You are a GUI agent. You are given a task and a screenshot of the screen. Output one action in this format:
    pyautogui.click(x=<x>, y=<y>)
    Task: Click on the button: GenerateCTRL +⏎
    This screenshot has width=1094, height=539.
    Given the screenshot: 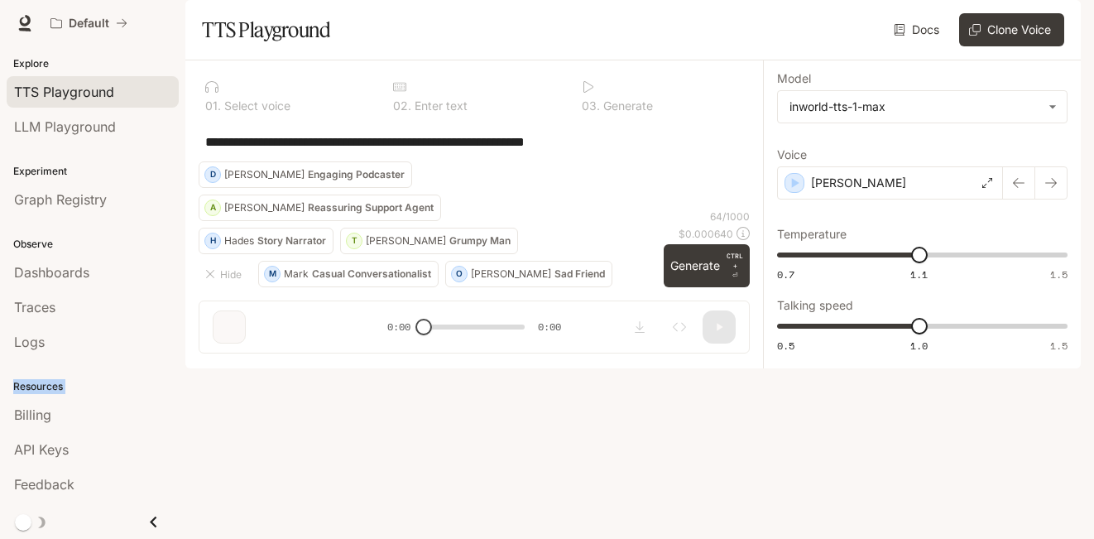 What is the action you would take?
    pyautogui.click(x=707, y=266)
    